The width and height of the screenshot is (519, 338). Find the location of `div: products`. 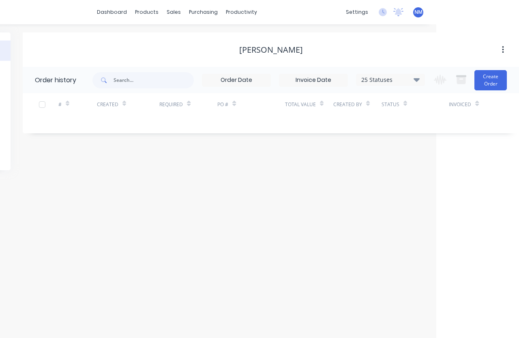

div: products is located at coordinates (147, 12).